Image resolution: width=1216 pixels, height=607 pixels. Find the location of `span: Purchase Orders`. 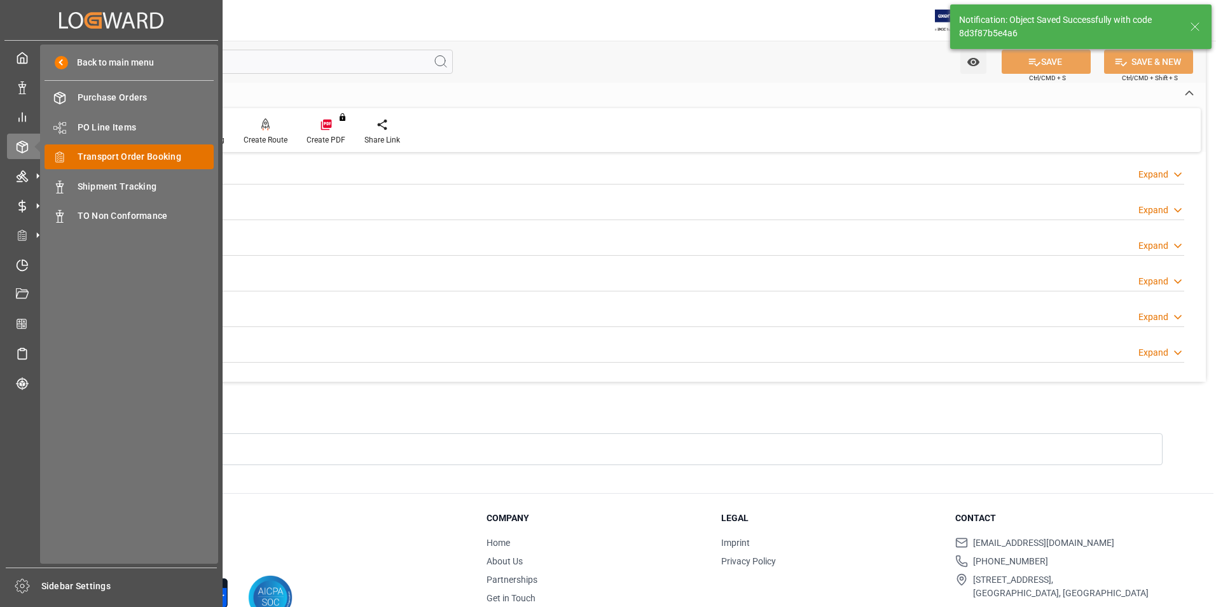

span: Purchase Orders is located at coordinates (146, 97).